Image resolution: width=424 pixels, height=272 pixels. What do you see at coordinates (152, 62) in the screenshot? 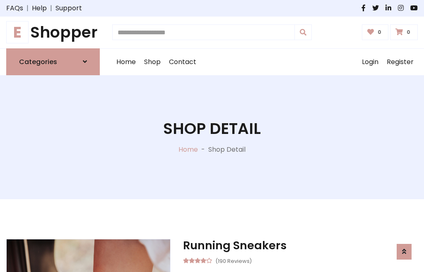
I see `a: Shop` at bounding box center [152, 62].